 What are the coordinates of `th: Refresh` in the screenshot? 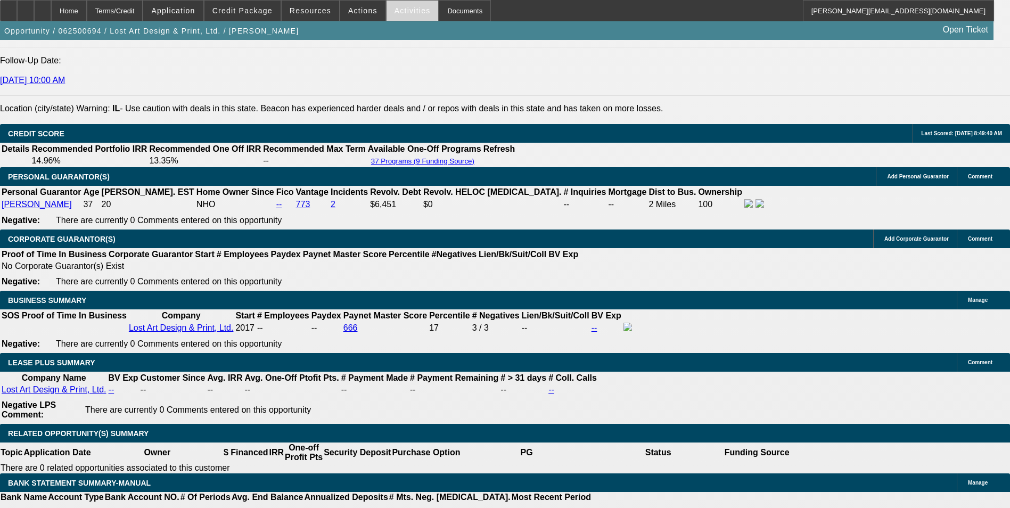 It's located at (499, 149).